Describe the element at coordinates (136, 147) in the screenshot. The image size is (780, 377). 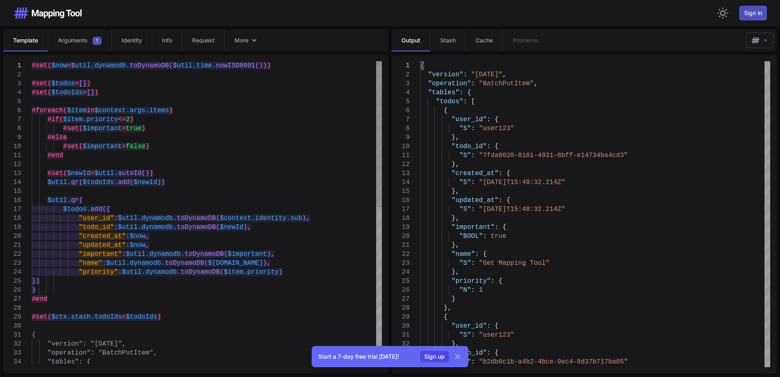
I see `span: false` at that location.